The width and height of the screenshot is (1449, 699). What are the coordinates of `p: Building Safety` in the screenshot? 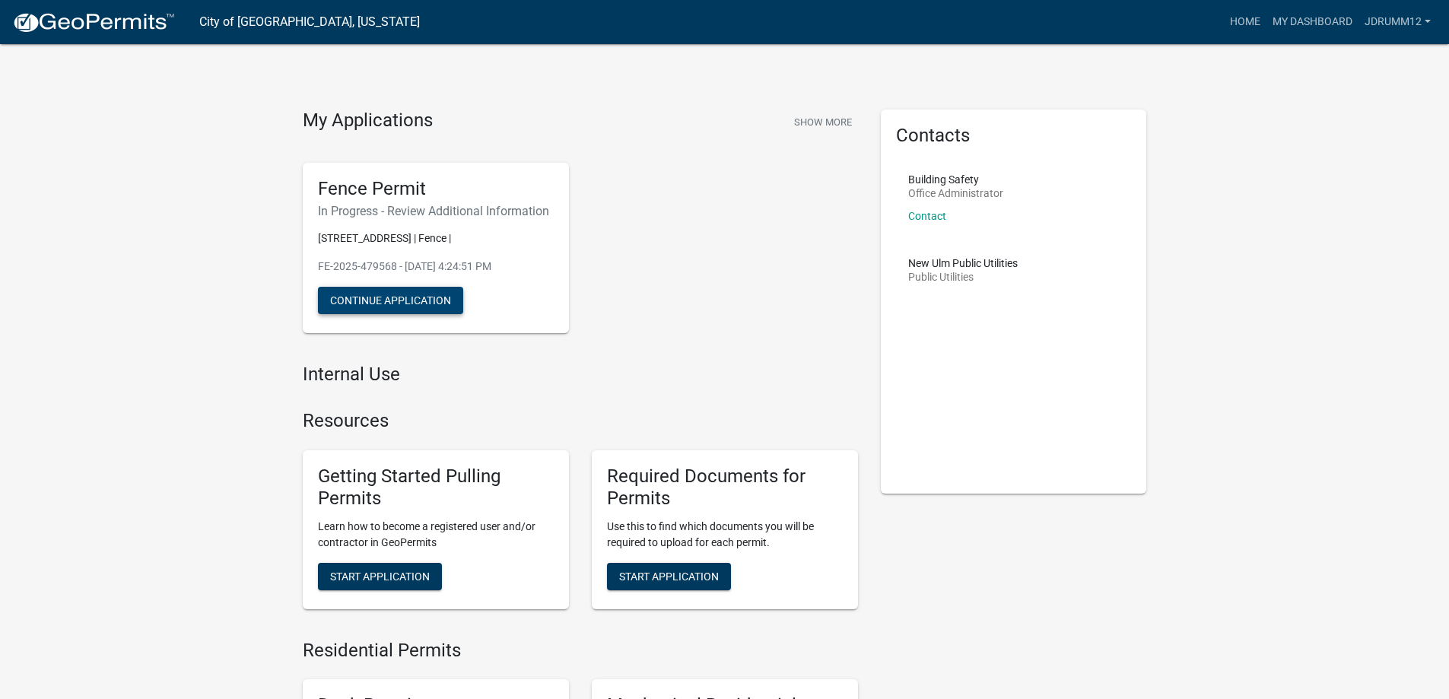 It's located at (955, 180).